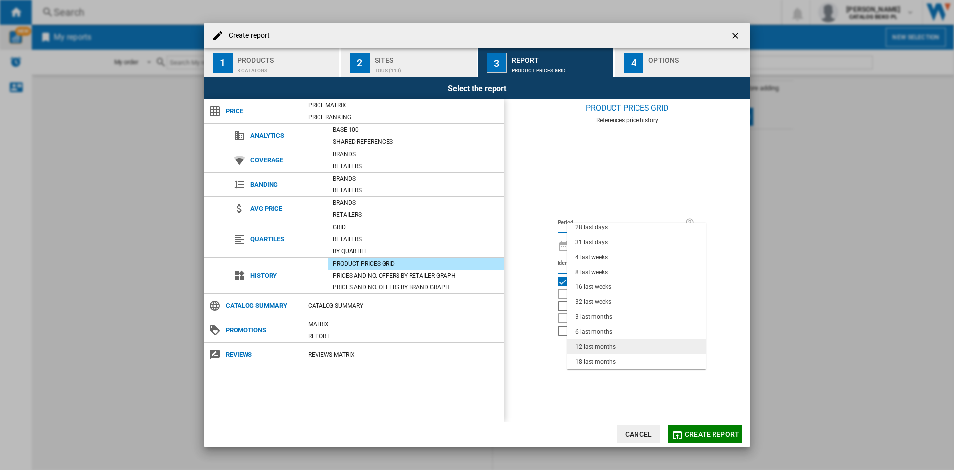 This screenshot has width=954, height=470. I want to click on div: 28 last days, so click(591, 227).